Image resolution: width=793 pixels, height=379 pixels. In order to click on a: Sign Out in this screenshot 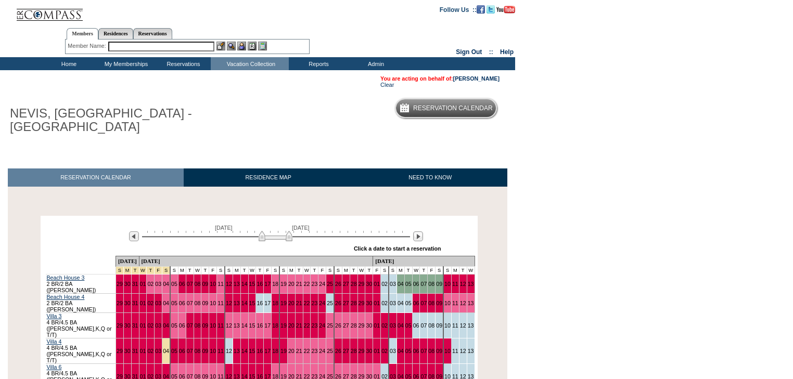, I will do `click(469, 52)`.